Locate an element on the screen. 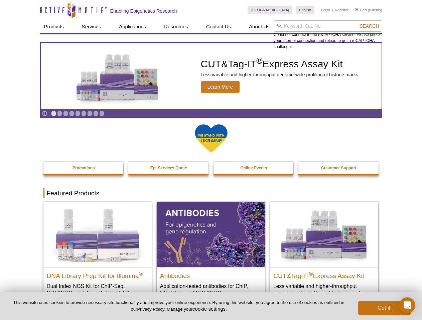 The width and height of the screenshot is (422, 320). a: Register is located at coordinates (341, 10).